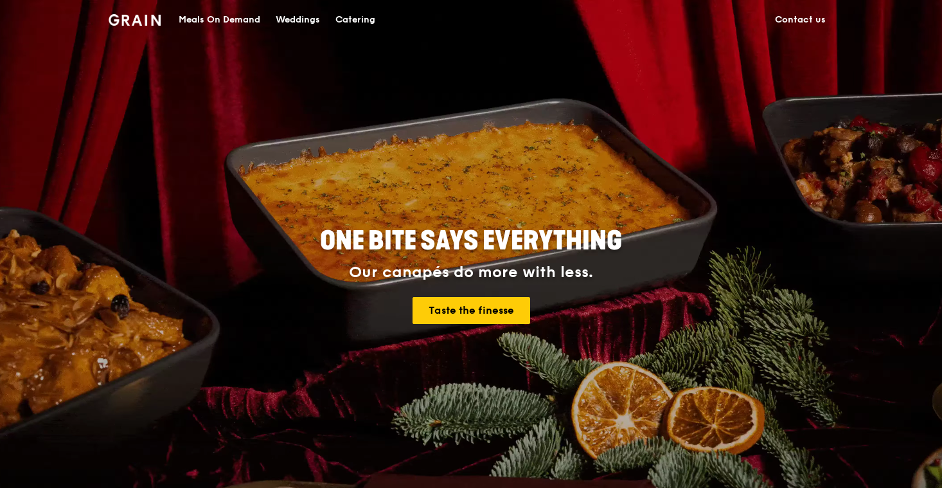 The height and width of the screenshot is (488, 942). Describe the element at coordinates (298, 20) in the screenshot. I see `a: Weddings` at that location.